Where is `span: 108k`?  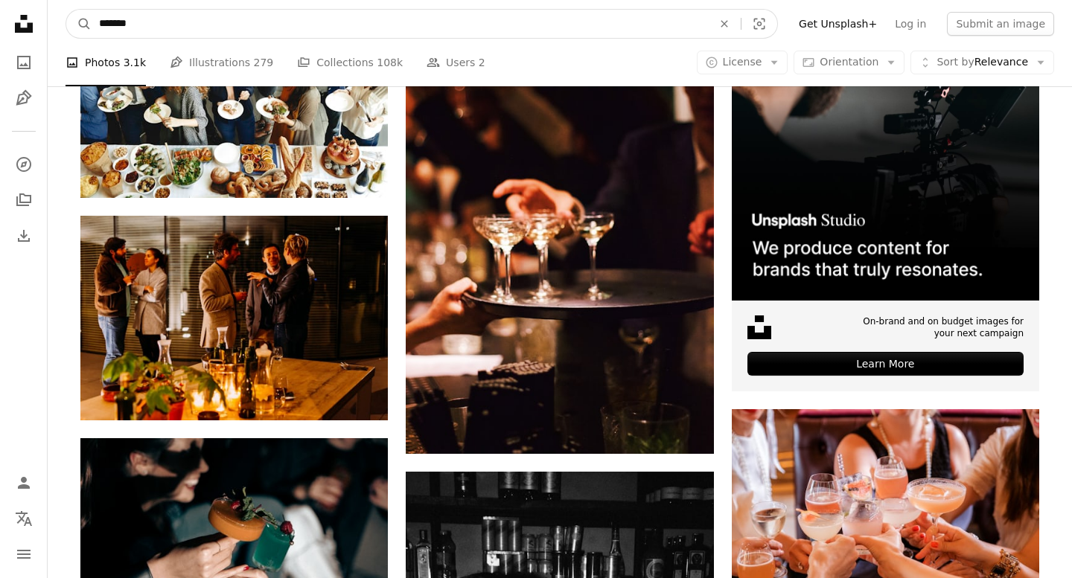 span: 108k is located at coordinates (389, 63).